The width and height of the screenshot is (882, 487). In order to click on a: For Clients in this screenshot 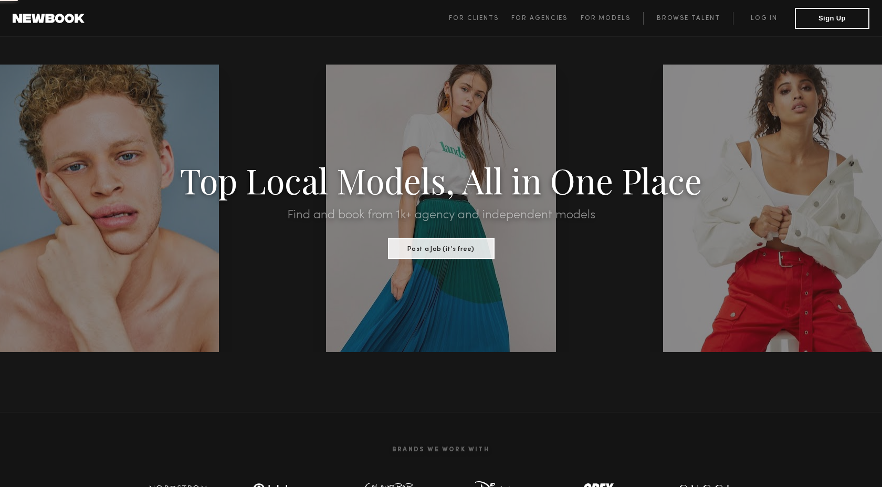, I will do `click(480, 18)`.